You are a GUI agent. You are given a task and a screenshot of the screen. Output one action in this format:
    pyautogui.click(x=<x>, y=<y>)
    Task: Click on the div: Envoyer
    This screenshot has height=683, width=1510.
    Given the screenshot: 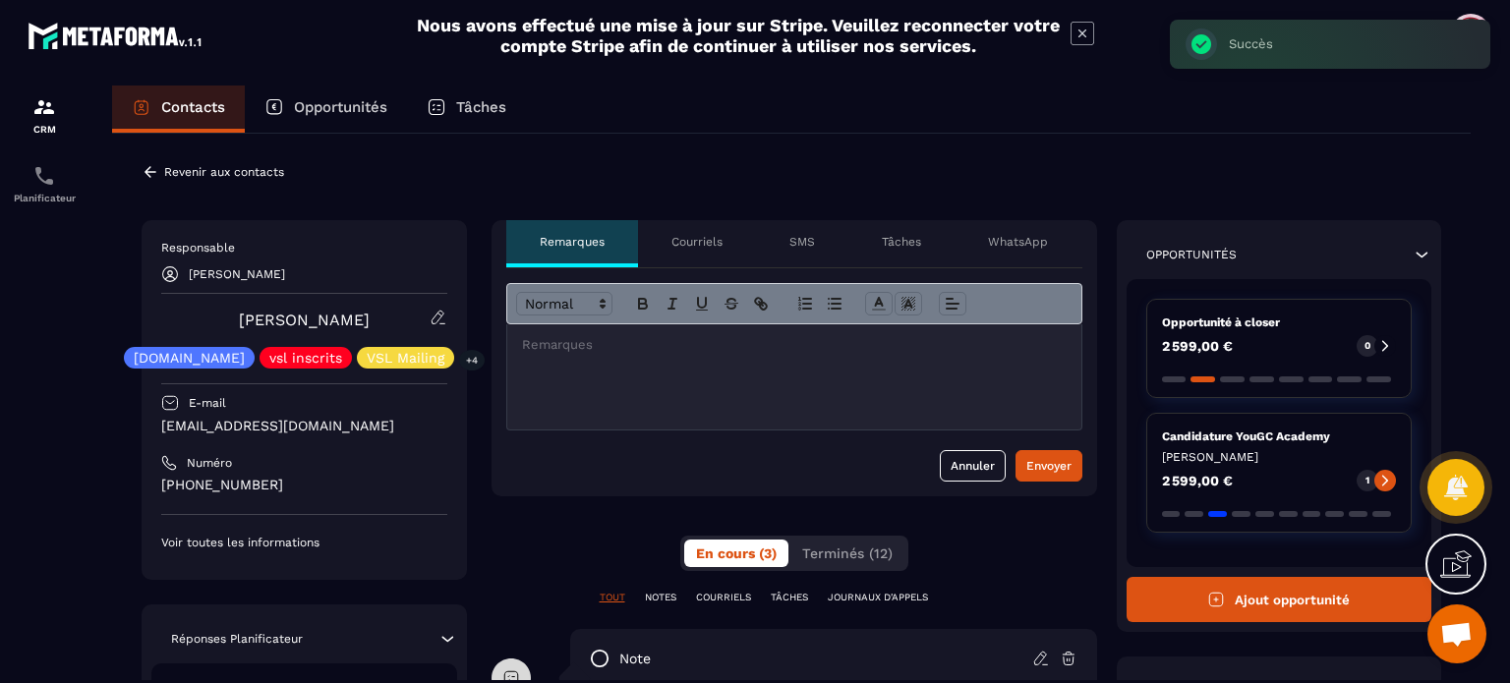 What is the action you would take?
    pyautogui.click(x=1049, y=466)
    